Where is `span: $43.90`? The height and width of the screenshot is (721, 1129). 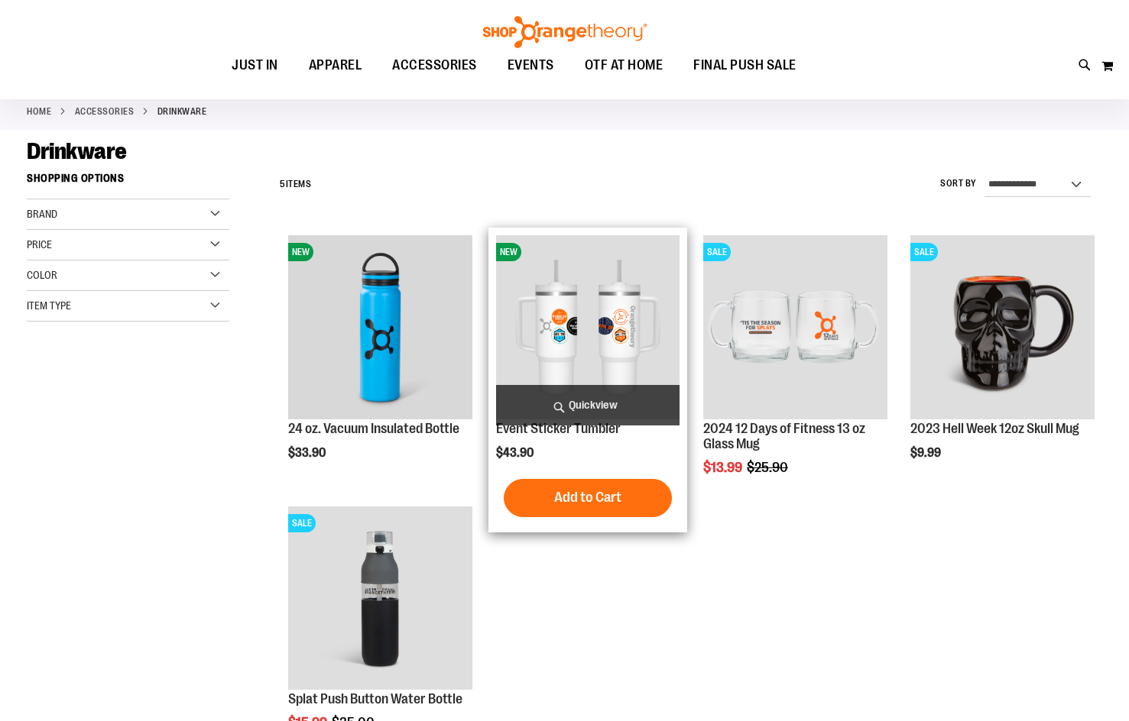
span: $43.90 is located at coordinates (516, 453).